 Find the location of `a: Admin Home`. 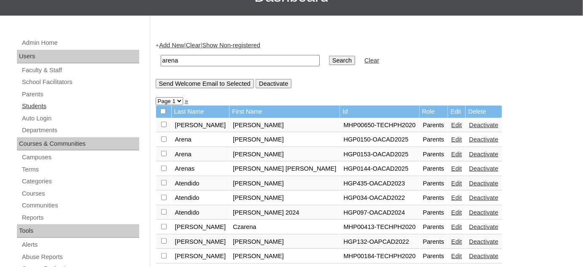

a: Admin Home is located at coordinates (80, 43).